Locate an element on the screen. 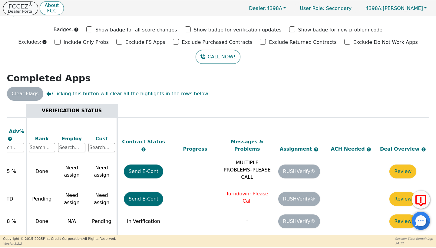 Image resolution: width=436 pixels, height=248 pixels. p: Exclude Do Not Work Apps is located at coordinates (386, 42).